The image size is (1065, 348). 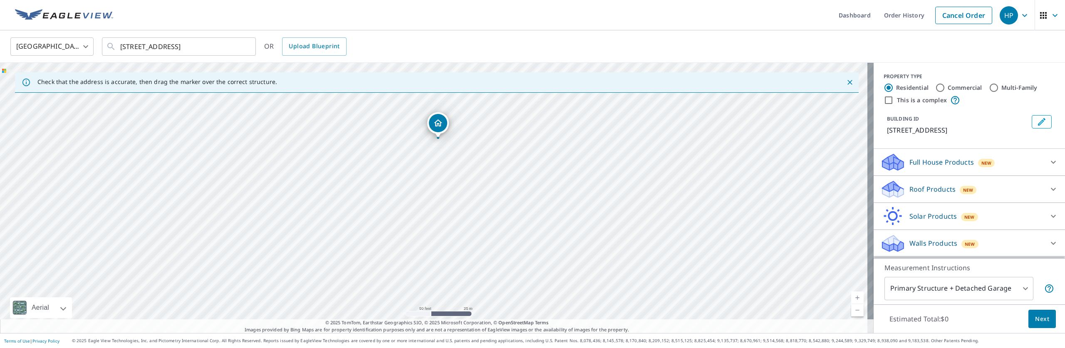 What do you see at coordinates (969, 243) in the screenshot?
I see `div: Walls ProductsNew` at bounding box center [969, 243].